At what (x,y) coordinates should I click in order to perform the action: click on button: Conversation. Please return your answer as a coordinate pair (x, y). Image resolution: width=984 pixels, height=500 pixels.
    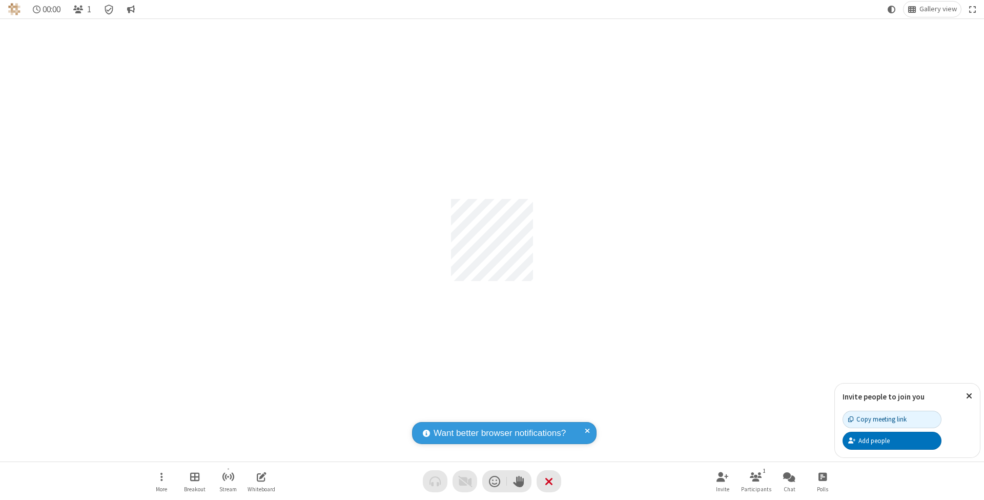
    Looking at the image, I should click on (131, 9).